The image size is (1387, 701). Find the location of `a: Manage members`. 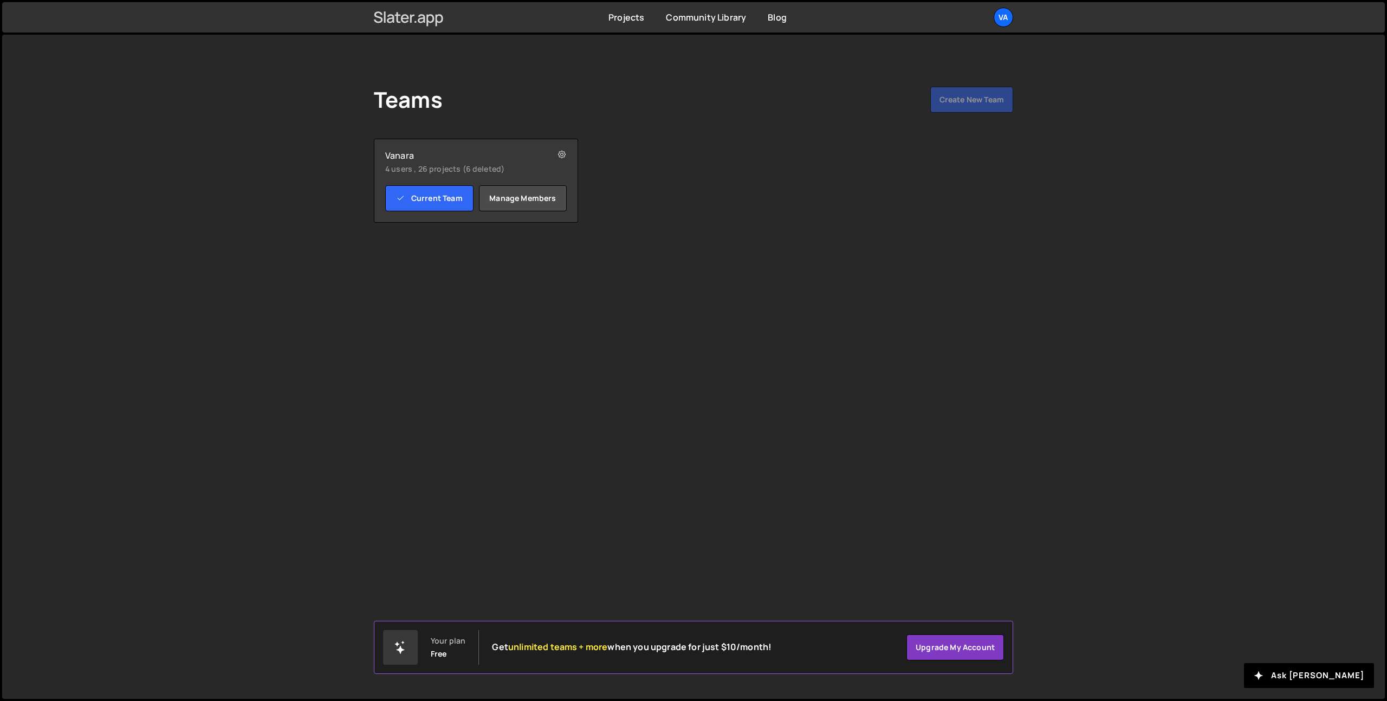

a: Manage members is located at coordinates (523, 198).